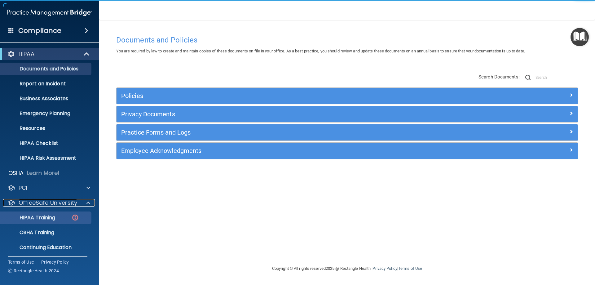 The width and height of the screenshot is (595, 285). I want to click on button: Open Resource Center, so click(579, 37).